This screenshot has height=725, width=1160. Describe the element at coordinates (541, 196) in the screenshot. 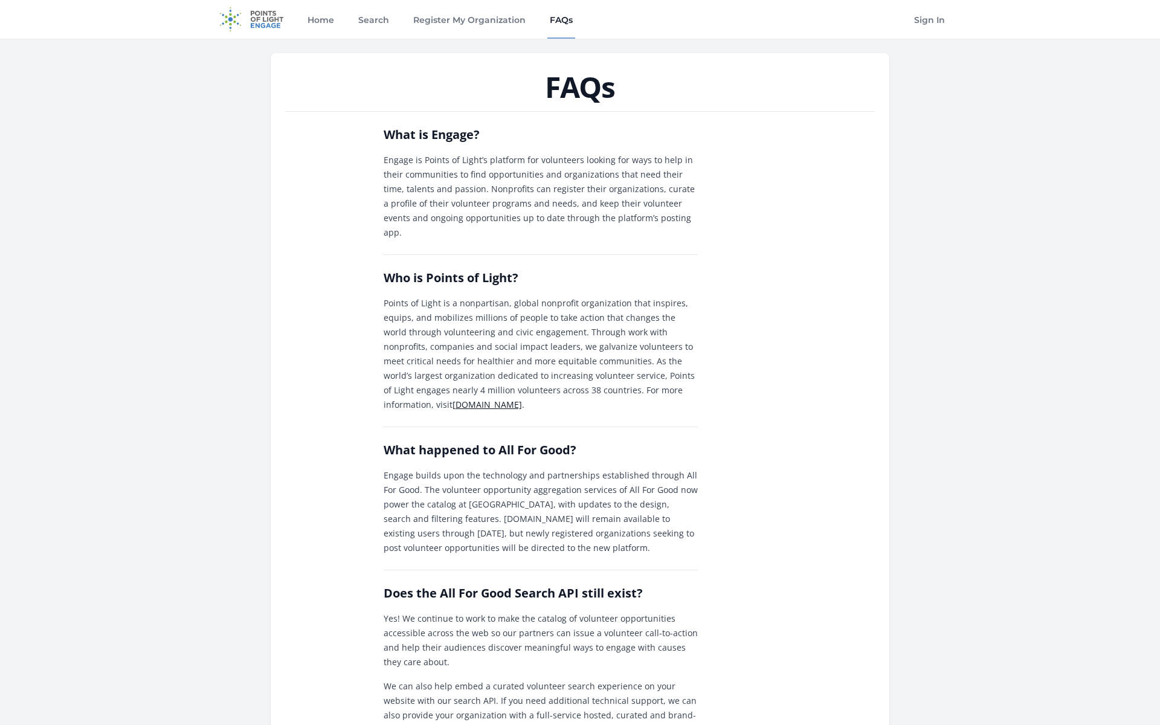

I see `p: Engage is Points of Light’s platform for volunteers looking for ways to help in their communities...` at that location.